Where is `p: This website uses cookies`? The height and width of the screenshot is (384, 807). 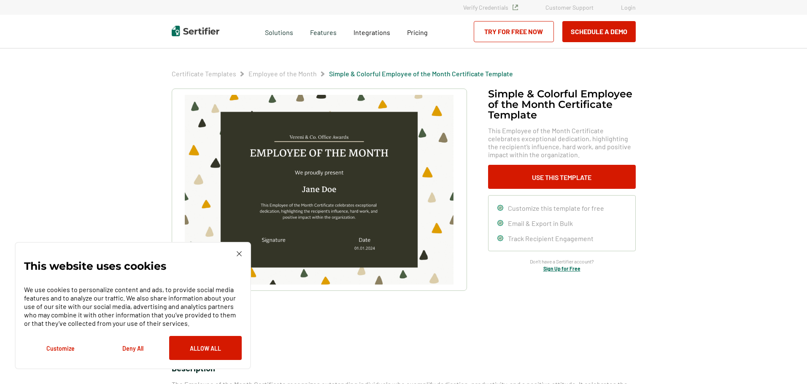 p: This website uses cookies is located at coordinates (95, 266).